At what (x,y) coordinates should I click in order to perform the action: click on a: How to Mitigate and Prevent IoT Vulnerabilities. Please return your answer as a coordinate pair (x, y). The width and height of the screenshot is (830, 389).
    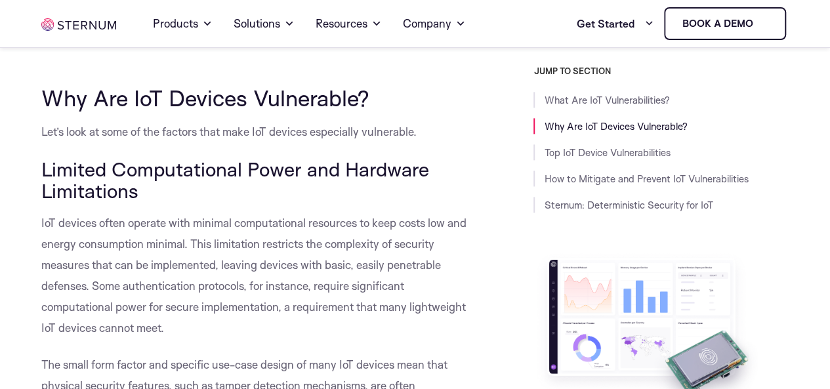
    Looking at the image, I should click on (646, 178).